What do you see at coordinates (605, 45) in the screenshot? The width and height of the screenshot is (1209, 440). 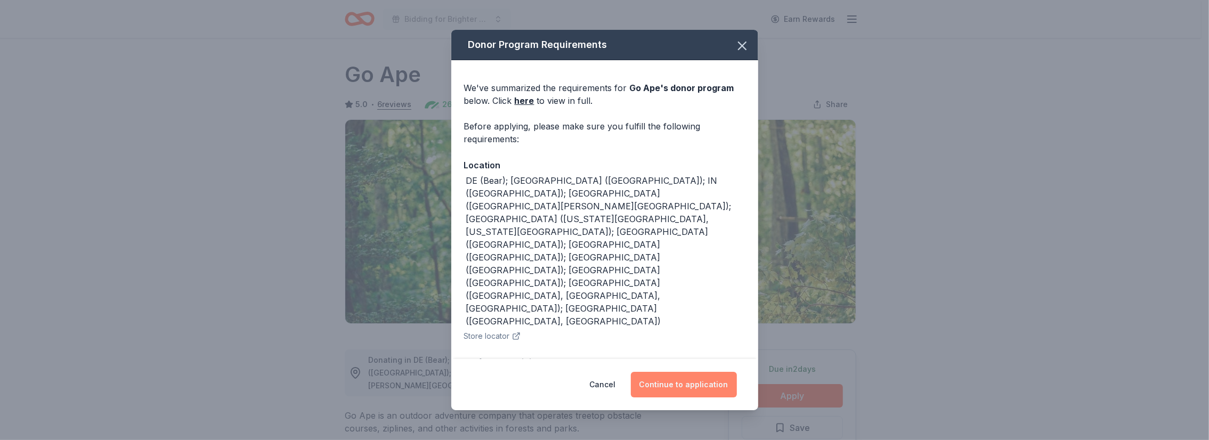 I see `div: Donor Program Requirements` at bounding box center [605, 45].